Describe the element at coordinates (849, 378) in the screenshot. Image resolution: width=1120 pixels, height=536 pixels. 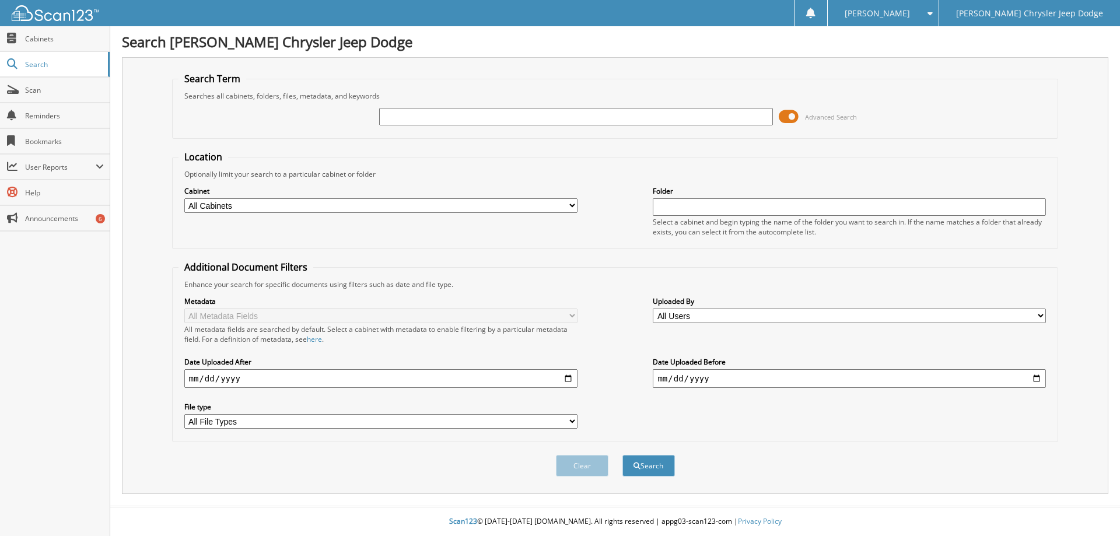
I see `input: end` at that location.